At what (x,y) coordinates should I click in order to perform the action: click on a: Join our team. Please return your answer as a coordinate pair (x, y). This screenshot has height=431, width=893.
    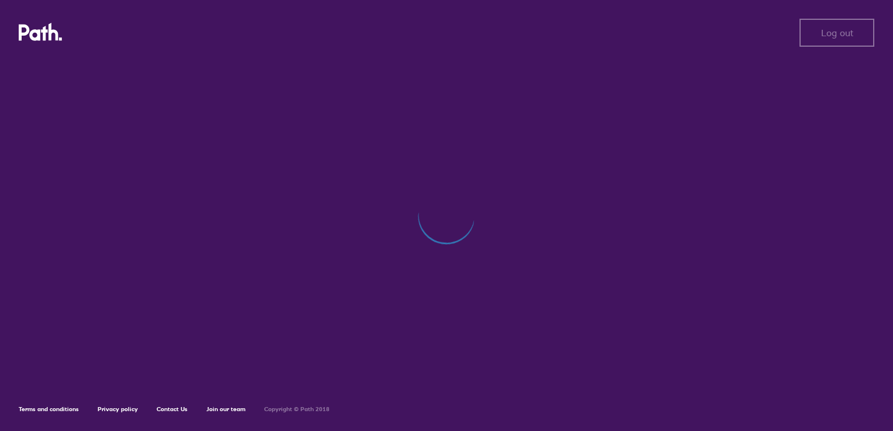
    Looking at the image, I should click on (226, 409).